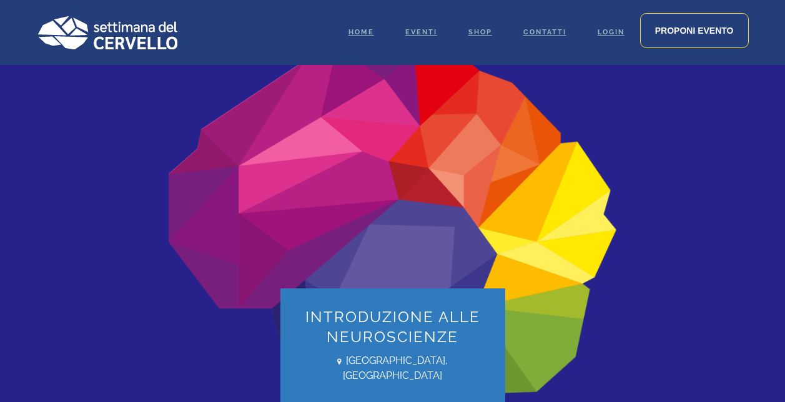 Image resolution: width=785 pixels, height=402 pixels. What do you see at coordinates (393, 327) in the screenshot?
I see `h1: Introduzione alle Neuroscienze` at bounding box center [393, 327].